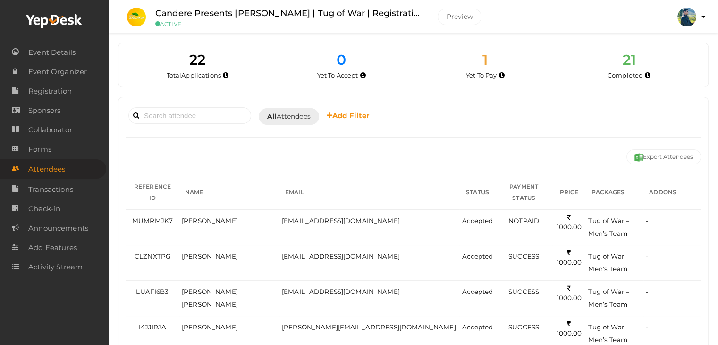 Image resolution: width=718 pixels, height=345 pixels. I want to click on img: 0C2H5NAW_small.jpeg, so click(136, 17).